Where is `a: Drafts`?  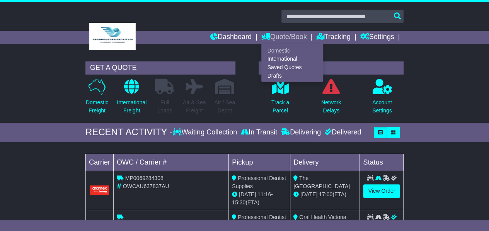
a: Drafts is located at coordinates (292, 76).